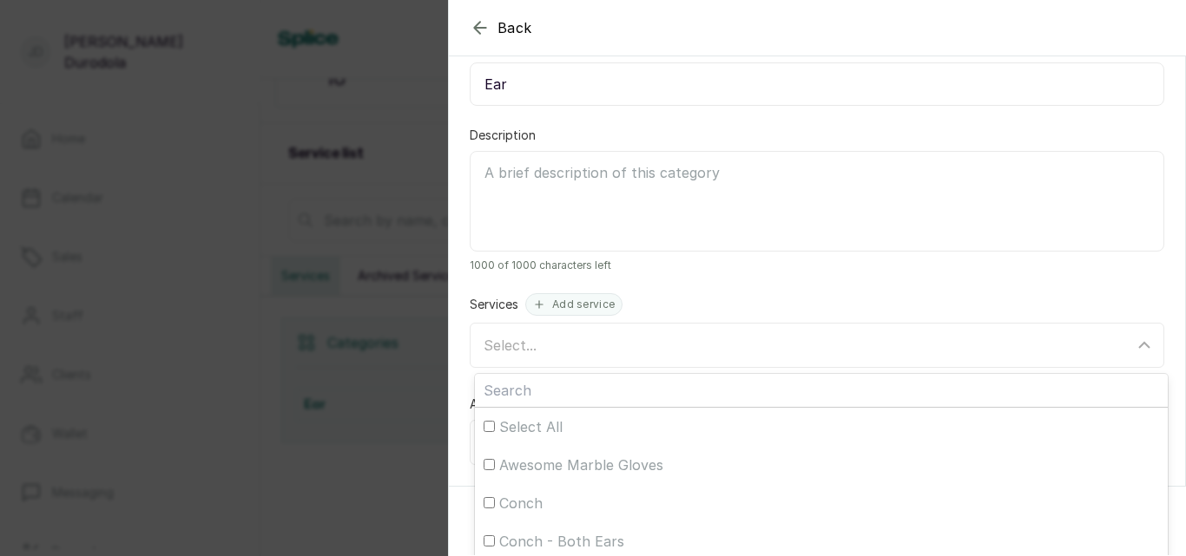 The width and height of the screenshot is (1186, 556). Describe the element at coordinates (489, 503) in the screenshot. I see `input: Conch` at that location.